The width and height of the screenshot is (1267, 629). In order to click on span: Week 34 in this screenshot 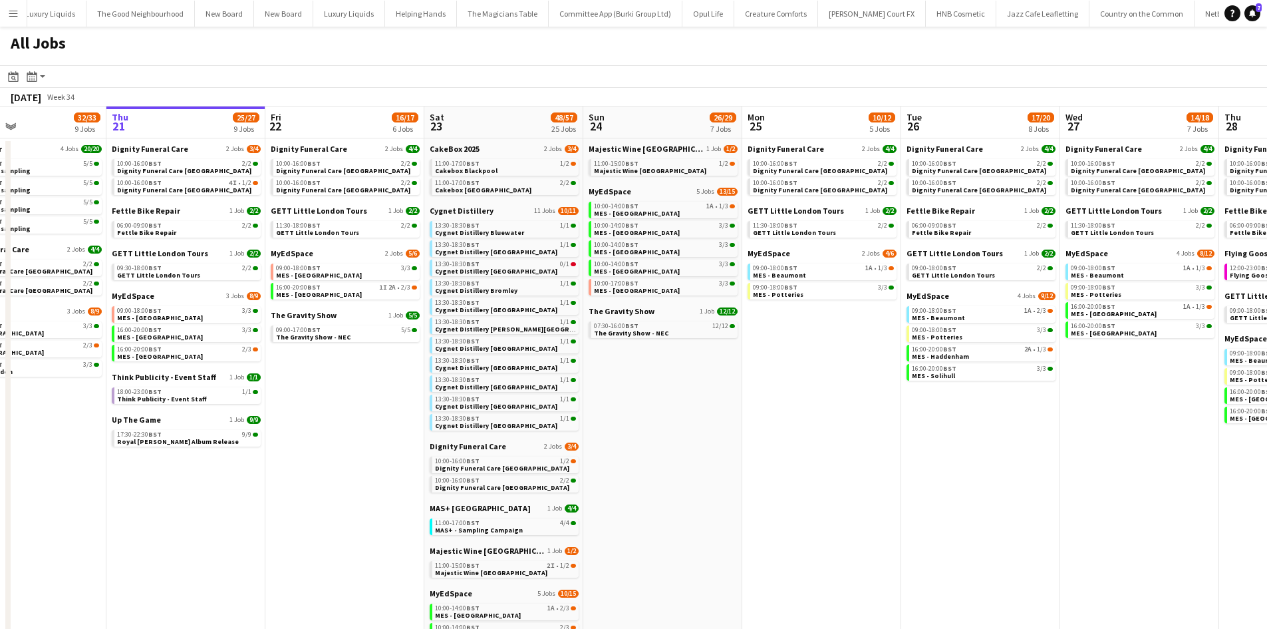, I will do `click(61, 96)`.